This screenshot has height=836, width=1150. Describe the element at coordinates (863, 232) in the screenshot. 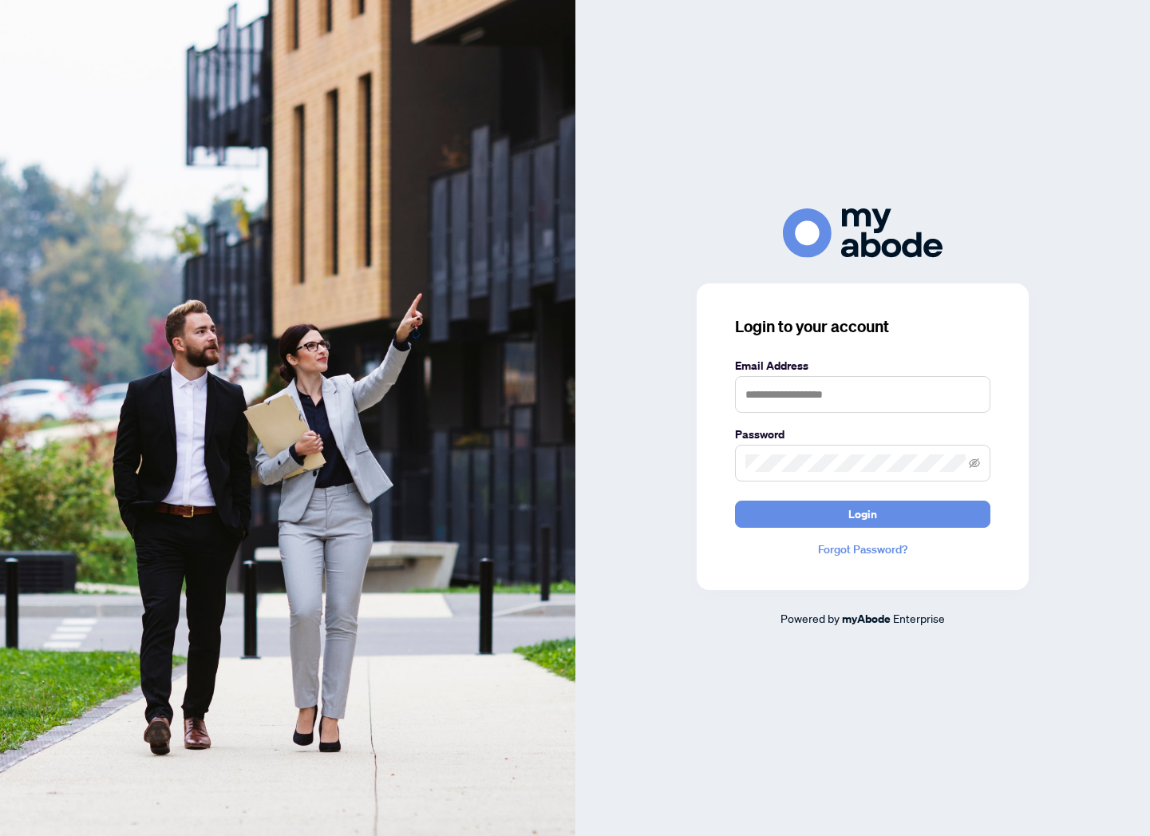

I see `img: ma-logo` at that location.